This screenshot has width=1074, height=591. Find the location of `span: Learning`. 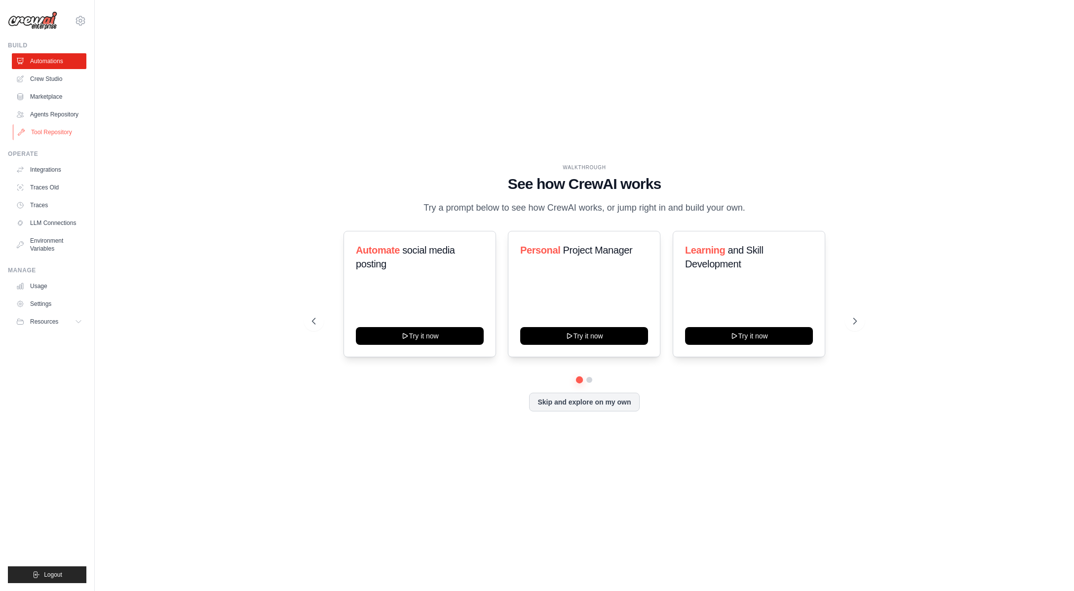

span: Learning is located at coordinates (705, 250).